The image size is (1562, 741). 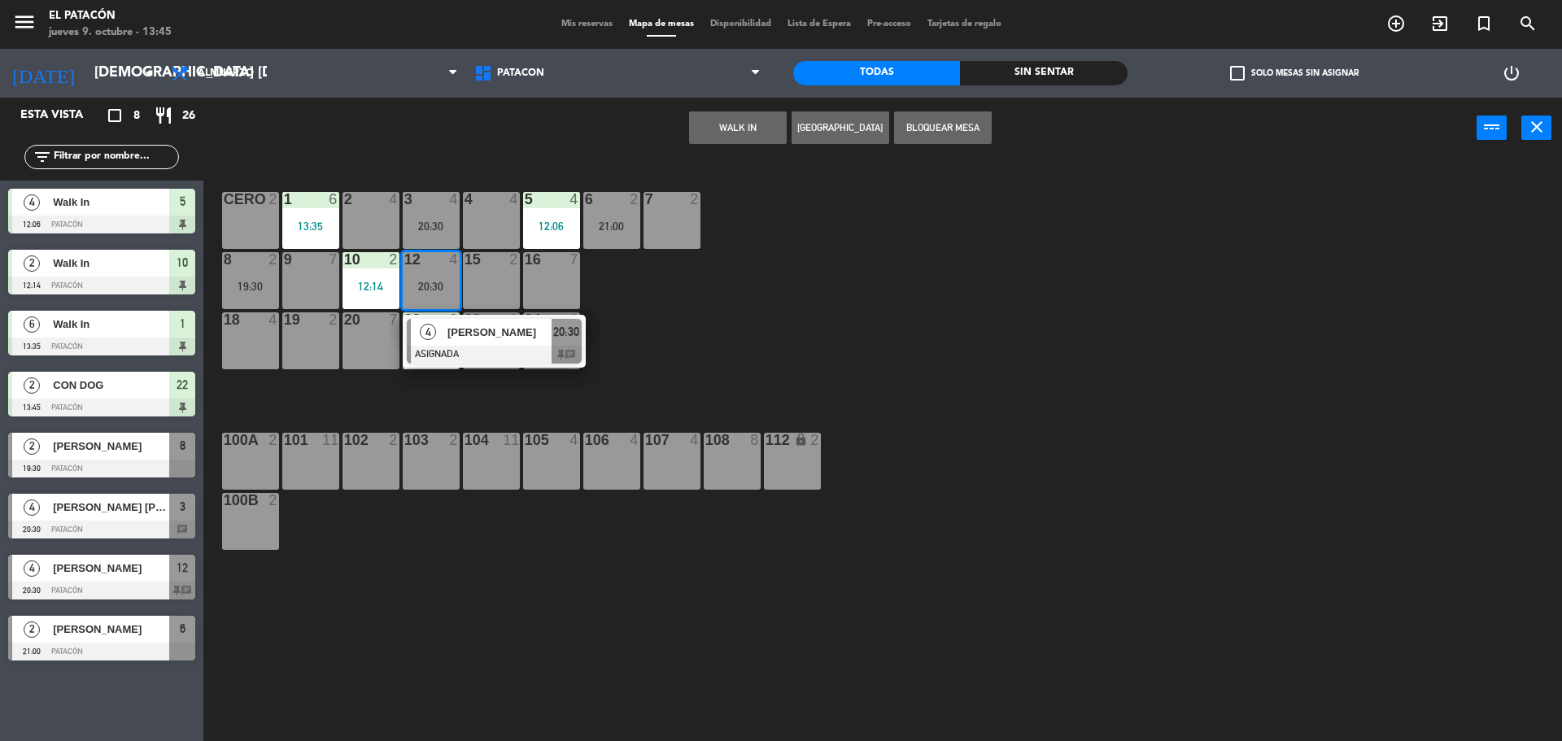 What do you see at coordinates (224, 500) in the screenshot?
I see `div: 100b` at bounding box center [224, 500].